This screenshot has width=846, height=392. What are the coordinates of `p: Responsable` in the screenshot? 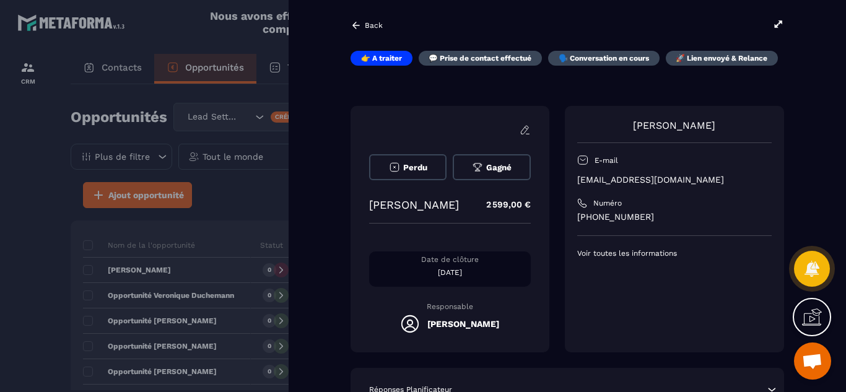 It's located at (449, 306).